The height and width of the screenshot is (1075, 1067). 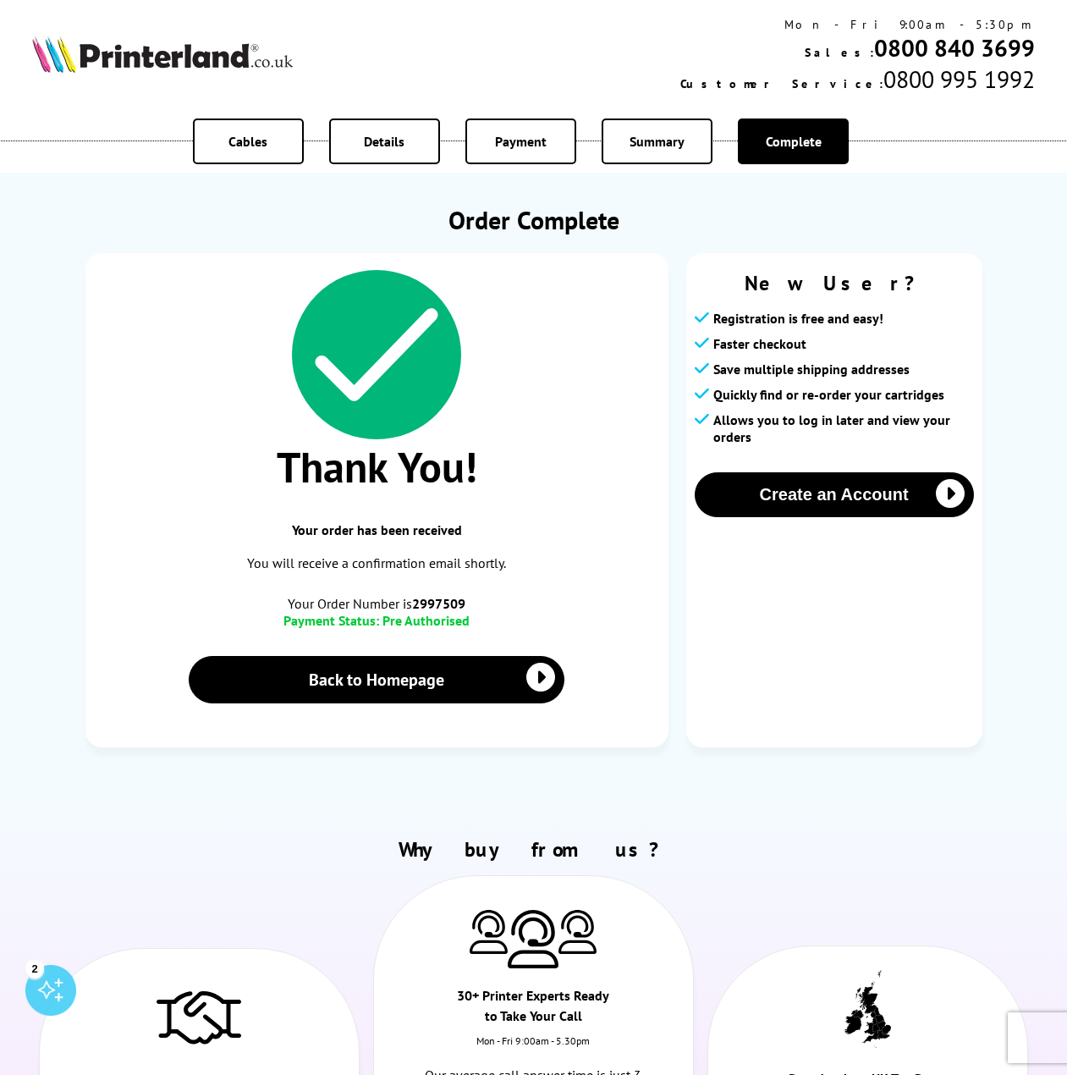 What do you see at coordinates (199, 1016) in the screenshot?
I see `img: Trusted Service` at bounding box center [199, 1016].